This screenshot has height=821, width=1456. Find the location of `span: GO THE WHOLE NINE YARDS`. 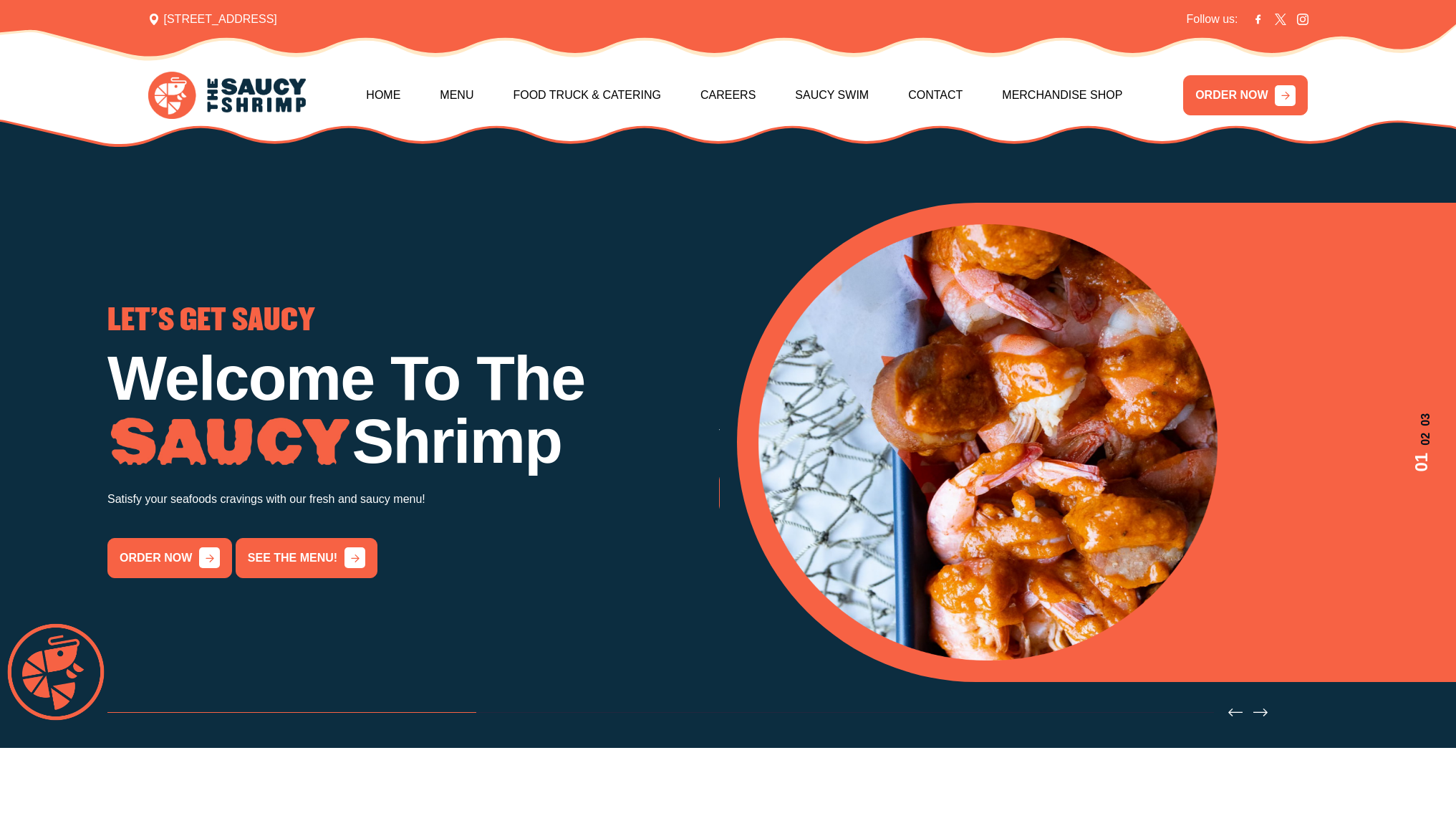

span: GO THE WHOLE NINE YARDS is located at coordinates (883, 321).